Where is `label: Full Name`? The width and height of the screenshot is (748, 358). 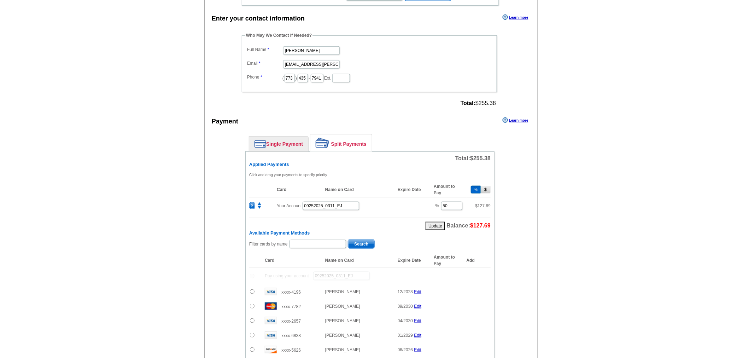
label: Full Name is located at coordinates (265, 49).